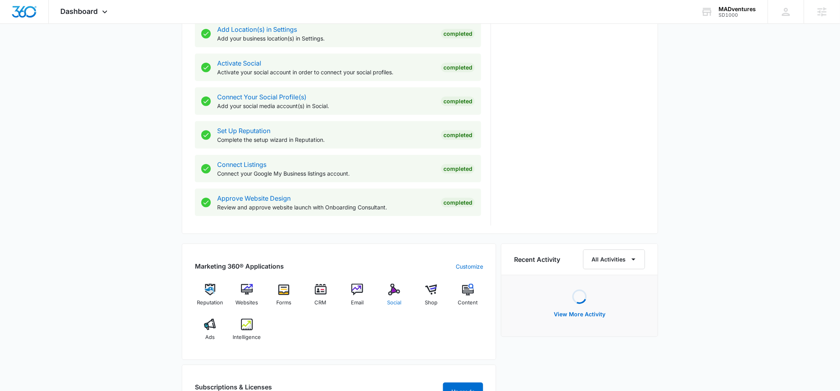  I want to click on a: Customize, so click(469, 266).